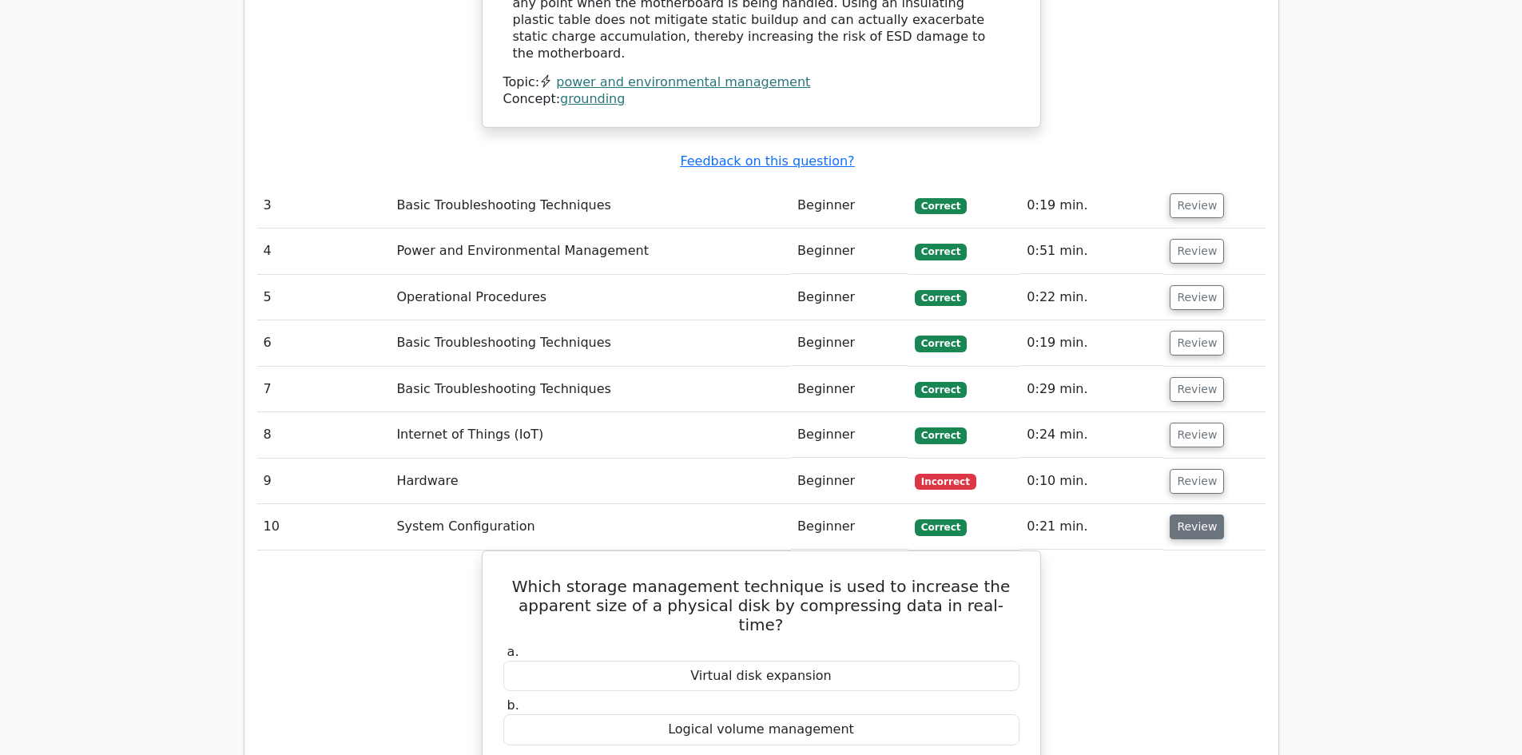 The height and width of the screenshot is (755, 1522). Describe the element at coordinates (323, 343) in the screenshot. I see `td: 6` at that location.